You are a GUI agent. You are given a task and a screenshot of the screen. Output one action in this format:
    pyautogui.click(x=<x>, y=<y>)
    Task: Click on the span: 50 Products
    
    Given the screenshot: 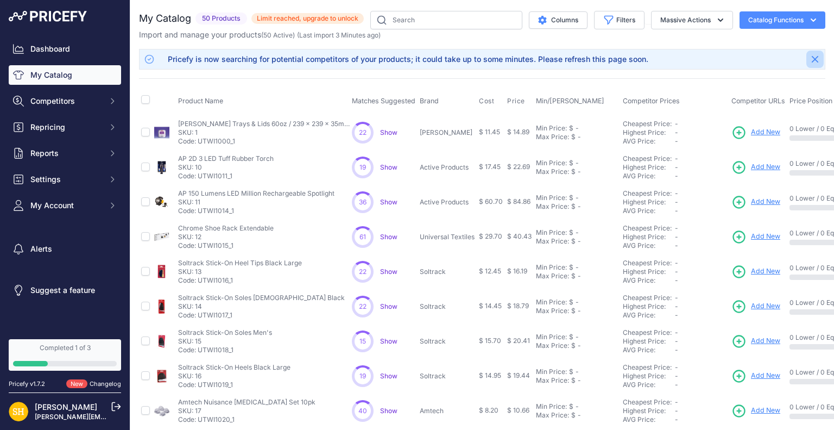 What is the action you would take?
    pyautogui.click(x=221, y=18)
    